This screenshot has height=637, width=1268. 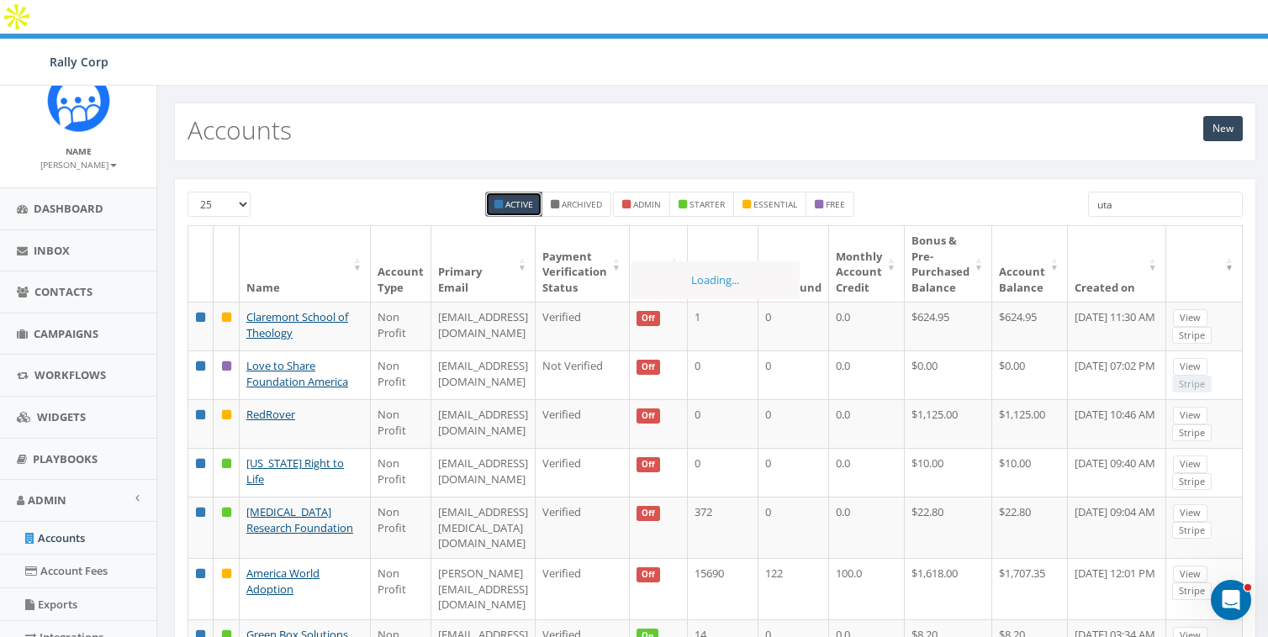 I want to click on span: Widgets, so click(x=61, y=417).